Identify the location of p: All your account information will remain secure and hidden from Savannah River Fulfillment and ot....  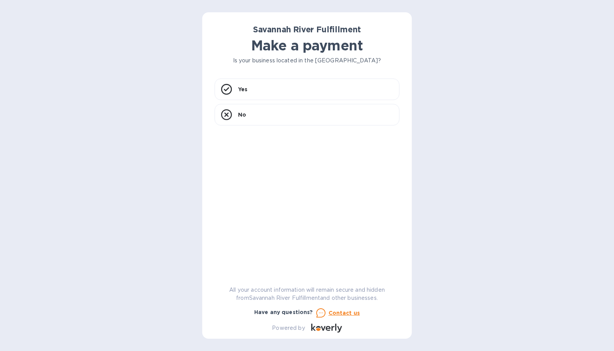
(307, 294).